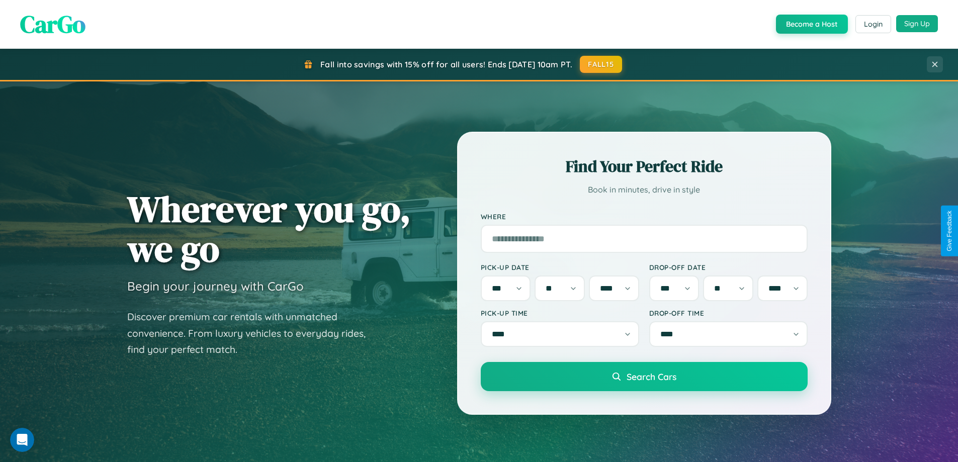 This screenshot has width=958, height=462. What do you see at coordinates (728, 313) in the screenshot?
I see `label: Drop-off Time` at bounding box center [728, 313].